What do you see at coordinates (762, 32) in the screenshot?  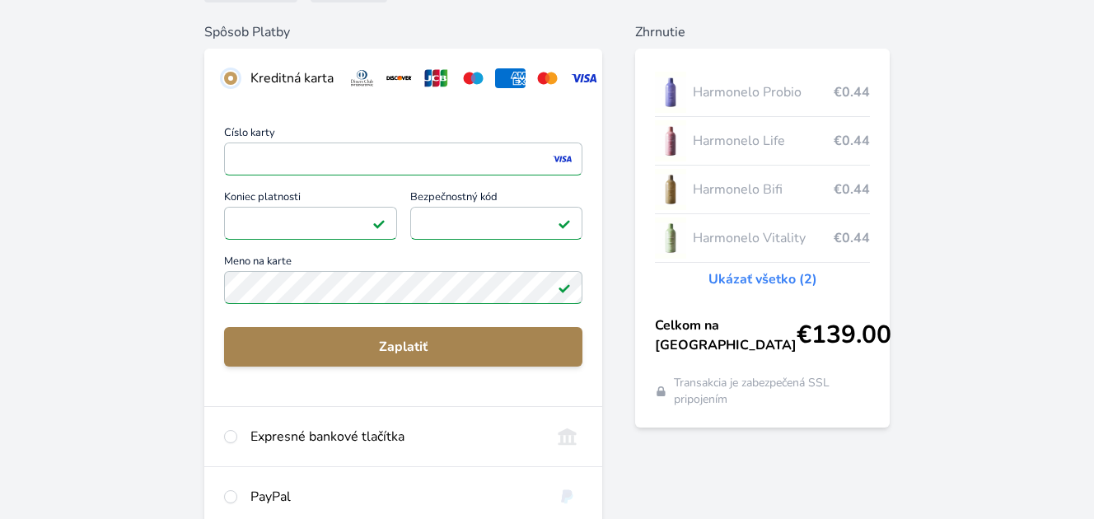 I see `h6: Zhrnutie` at bounding box center [762, 32].